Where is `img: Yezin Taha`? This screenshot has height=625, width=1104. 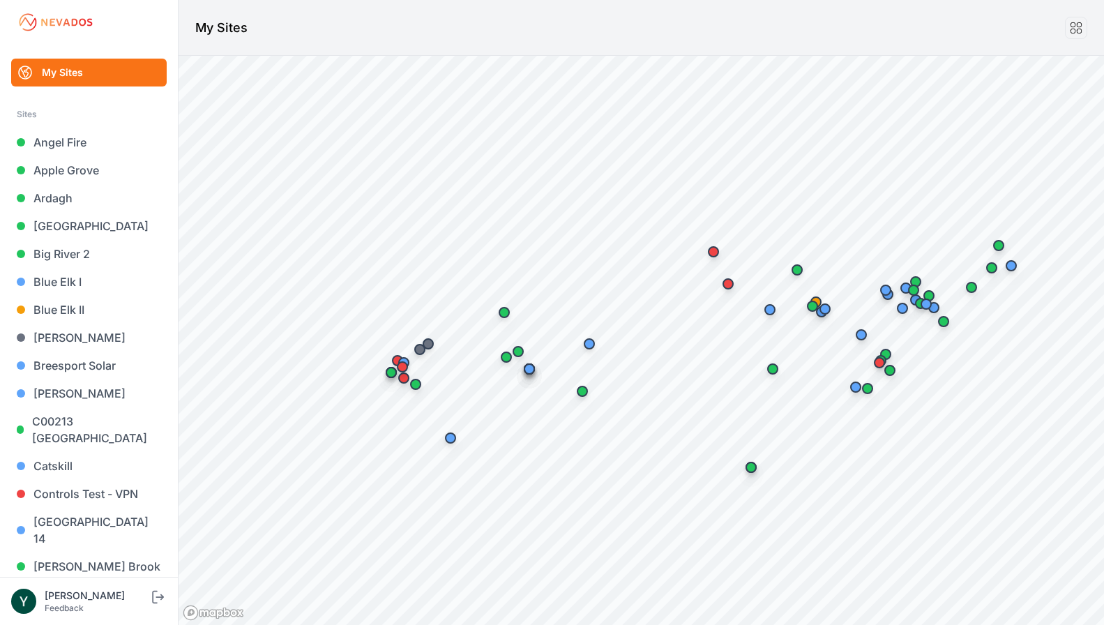
img: Yezin Taha is located at coordinates (24, 601).